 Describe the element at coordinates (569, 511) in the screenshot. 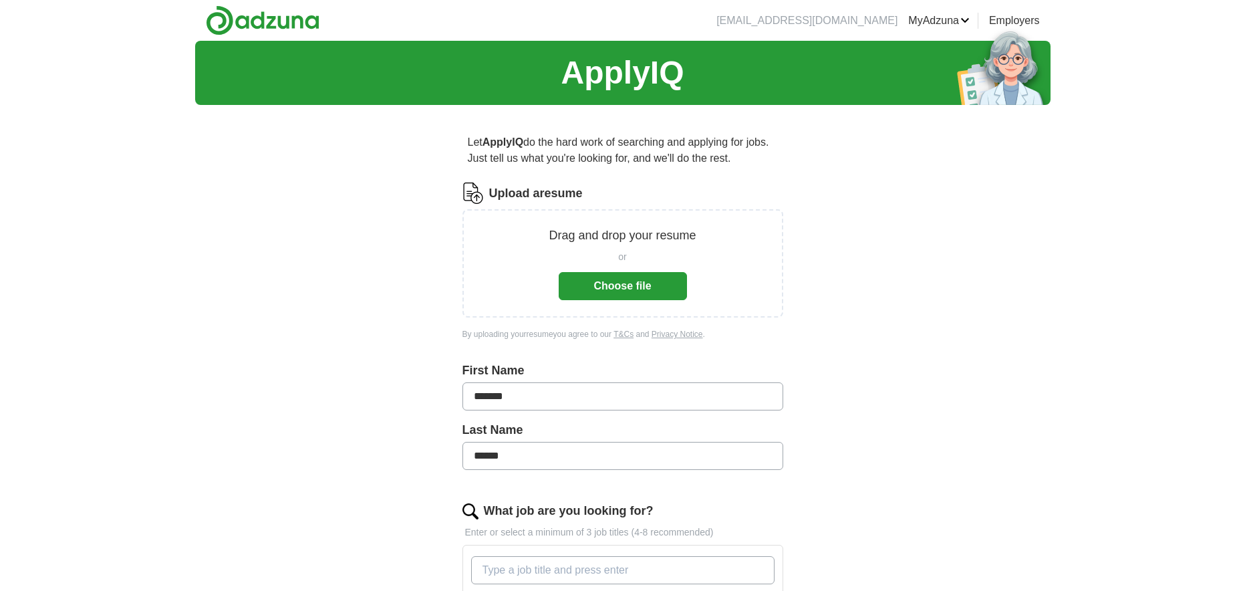

I see `label: What job are you looking for?` at that location.